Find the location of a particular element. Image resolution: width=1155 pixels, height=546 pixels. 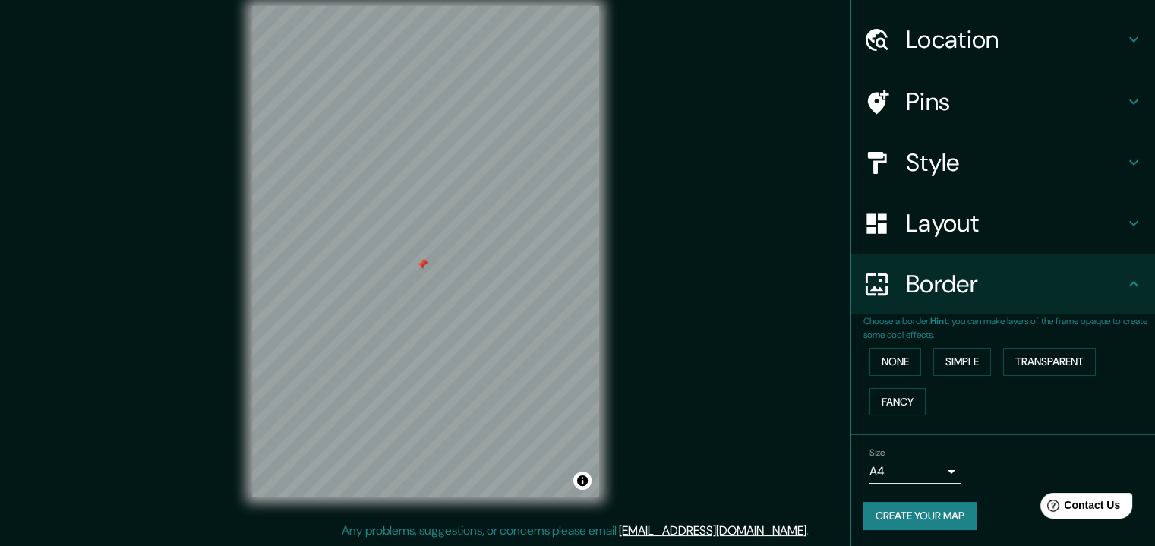

h4: Location is located at coordinates (1015, 39).